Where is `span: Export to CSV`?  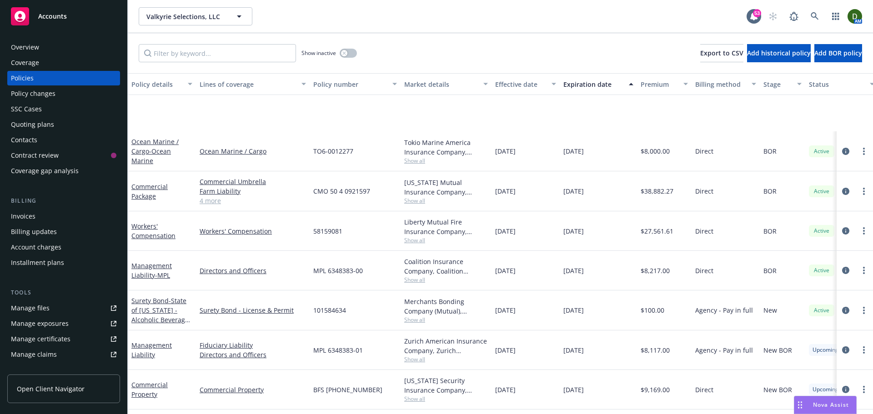
span: Export to CSV is located at coordinates (722, 53).